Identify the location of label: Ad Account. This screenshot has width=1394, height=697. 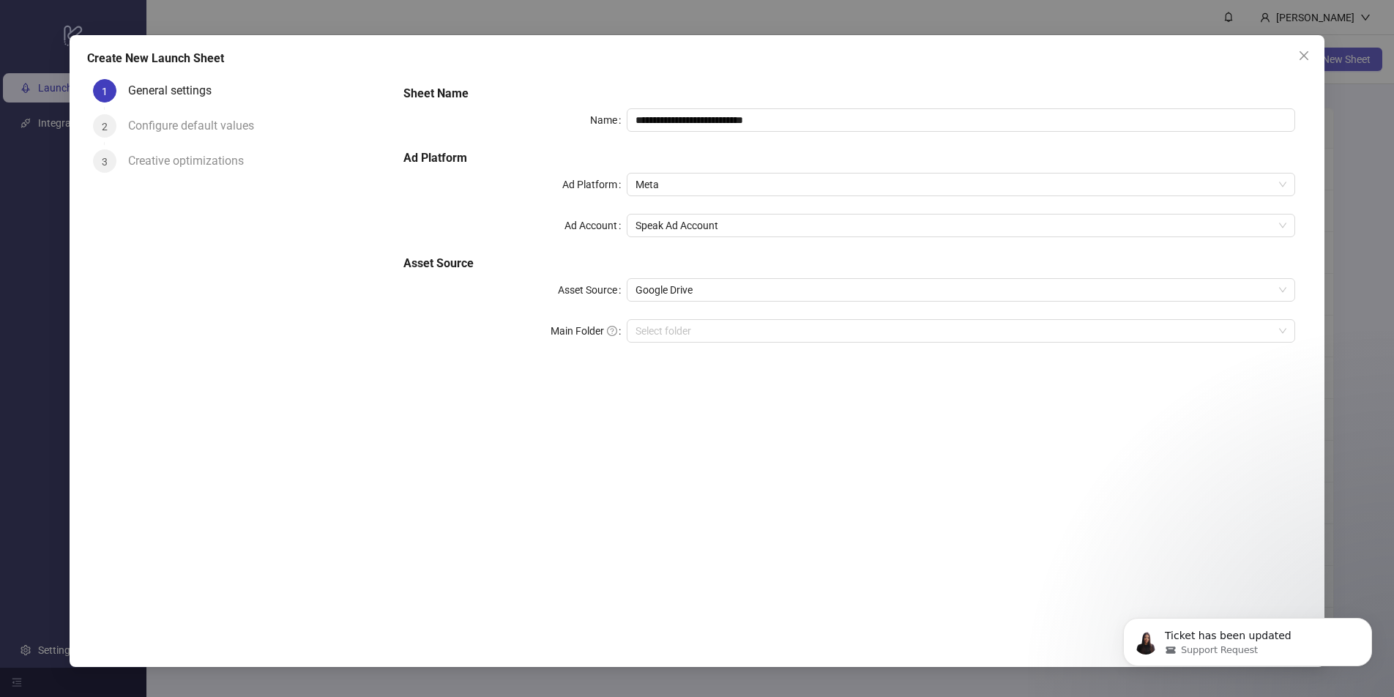
(595, 225).